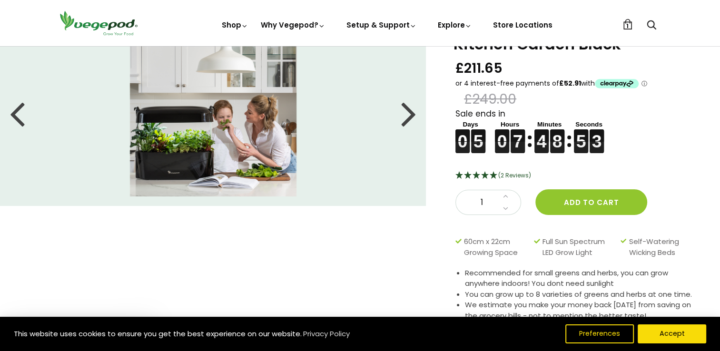 This screenshot has height=351, width=720. I want to click on a: Decrease quantity by 1, so click(505, 209).